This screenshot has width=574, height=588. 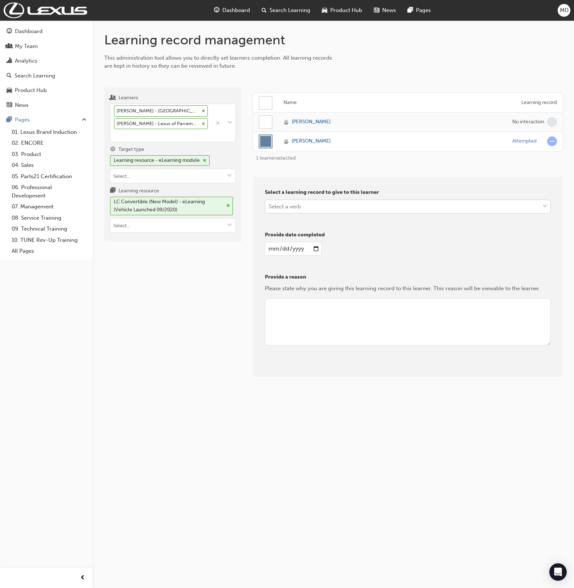 What do you see at coordinates (564, 10) in the screenshot?
I see `button: MD` at bounding box center [564, 10].